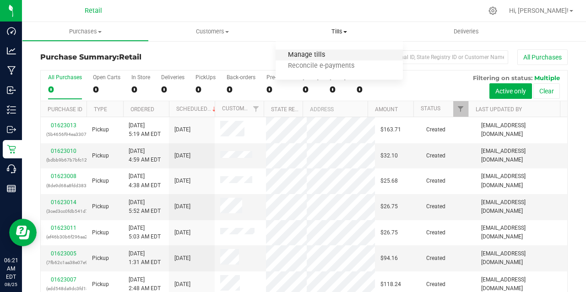 The image size is (586, 292). What do you see at coordinates (64, 202) in the screenshot?
I see `a: 01623014` at bounding box center [64, 202].